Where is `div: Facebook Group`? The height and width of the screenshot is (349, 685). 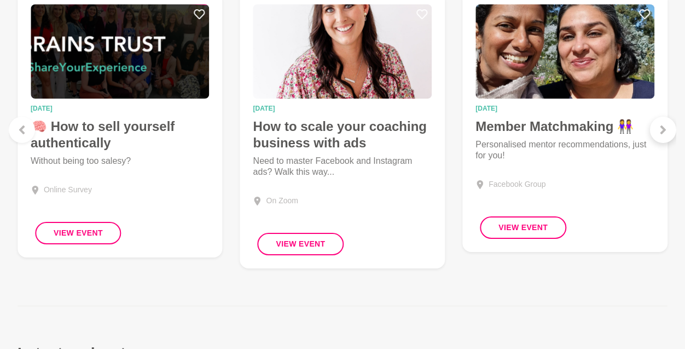 div: Facebook Group is located at coordinates (517, 184).